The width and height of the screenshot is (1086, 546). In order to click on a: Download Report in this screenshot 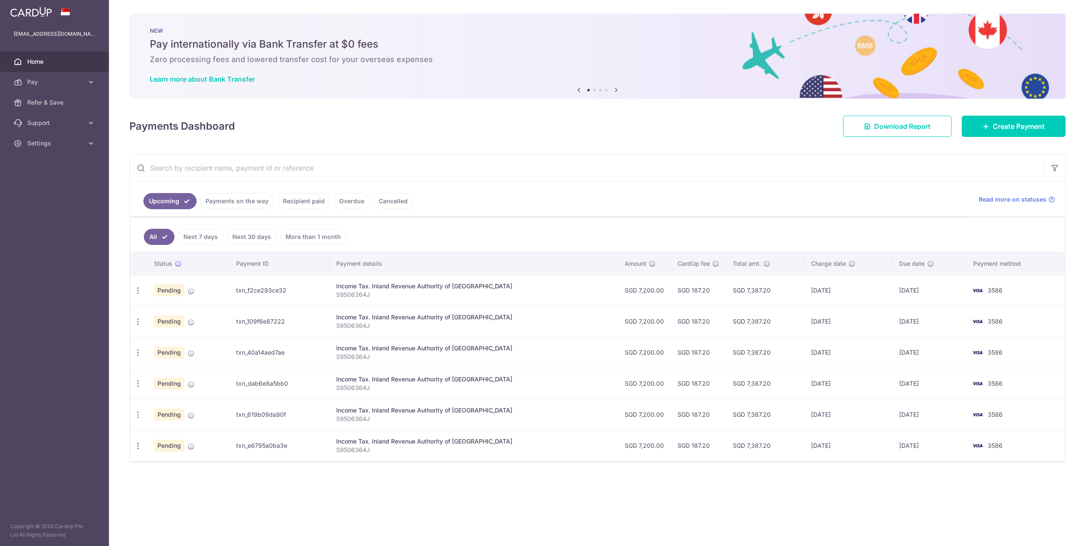, I will do `click(897, 126)`.